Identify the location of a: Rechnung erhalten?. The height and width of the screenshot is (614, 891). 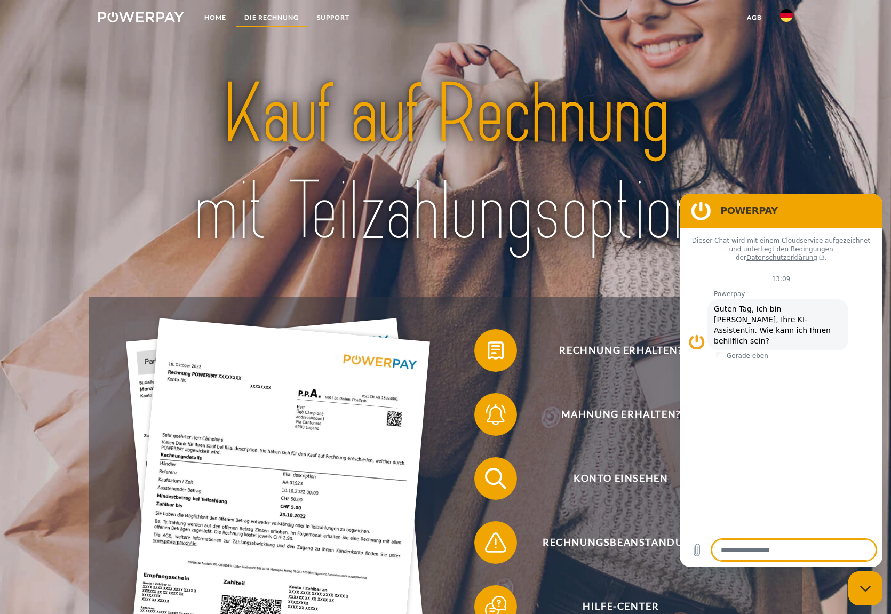
(613, 351).